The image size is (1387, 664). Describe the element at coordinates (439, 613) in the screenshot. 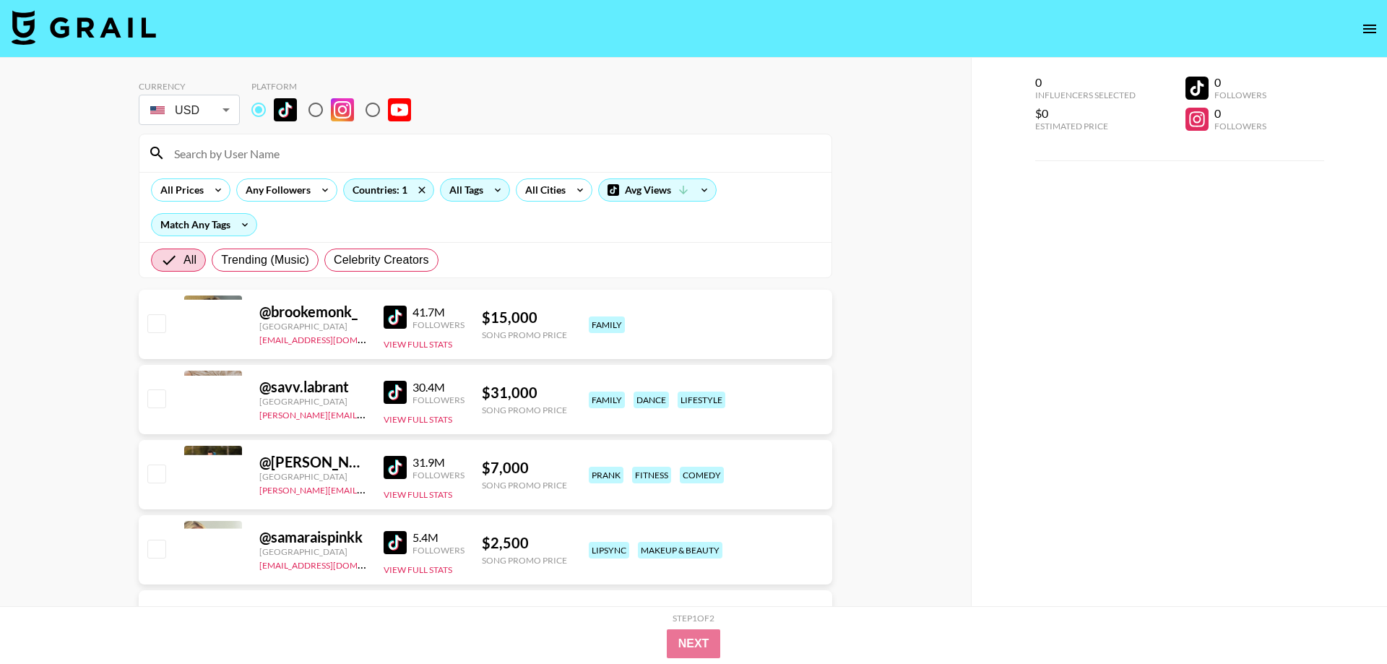

I see `div: 17.2M` at that location.